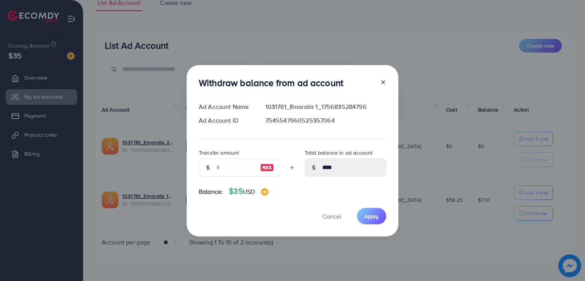  Describe the element at coordinates (226, 107) in the screenshot. I see `div: Ad Account Name` at that location.